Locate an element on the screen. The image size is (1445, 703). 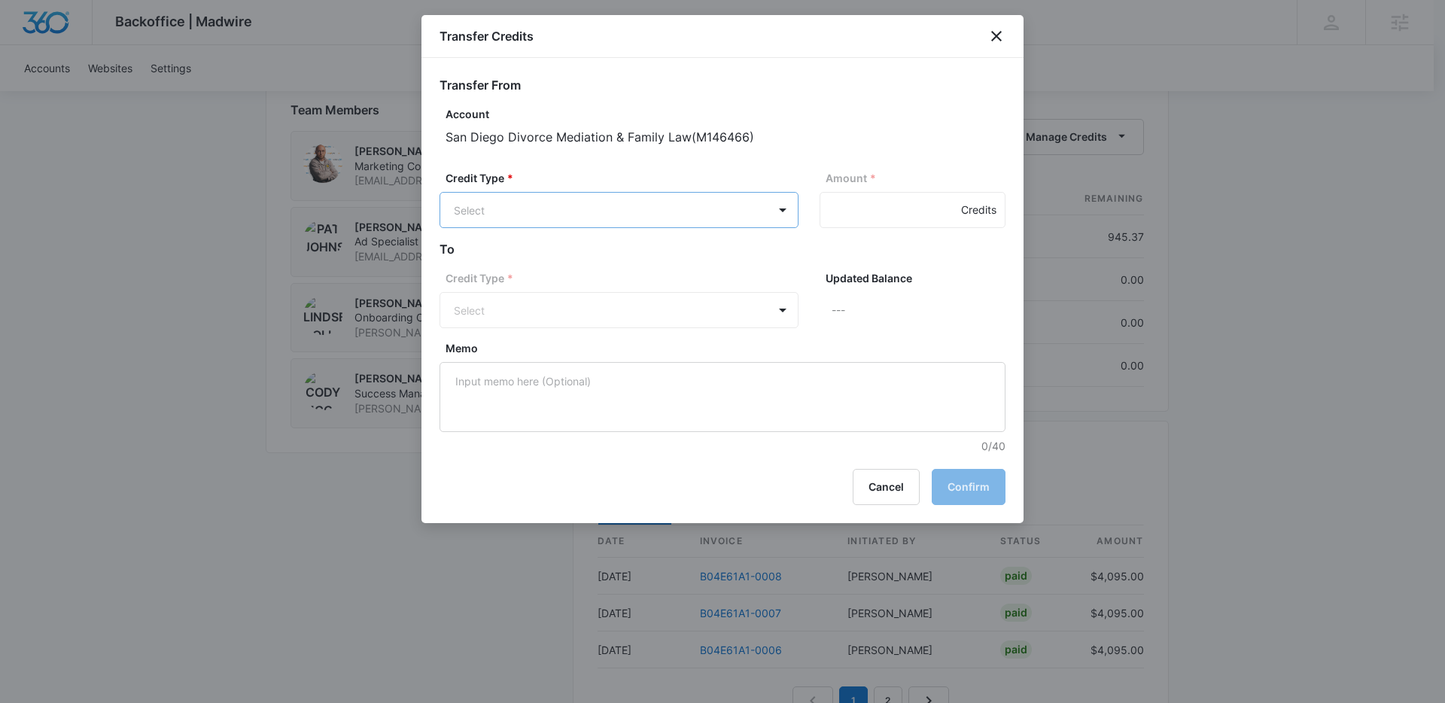
label: Updated Balance is located at coordinates (918, 278).